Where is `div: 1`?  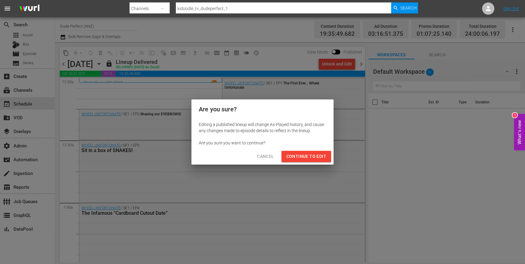
div: 1 is located at coordinates (514, 115).